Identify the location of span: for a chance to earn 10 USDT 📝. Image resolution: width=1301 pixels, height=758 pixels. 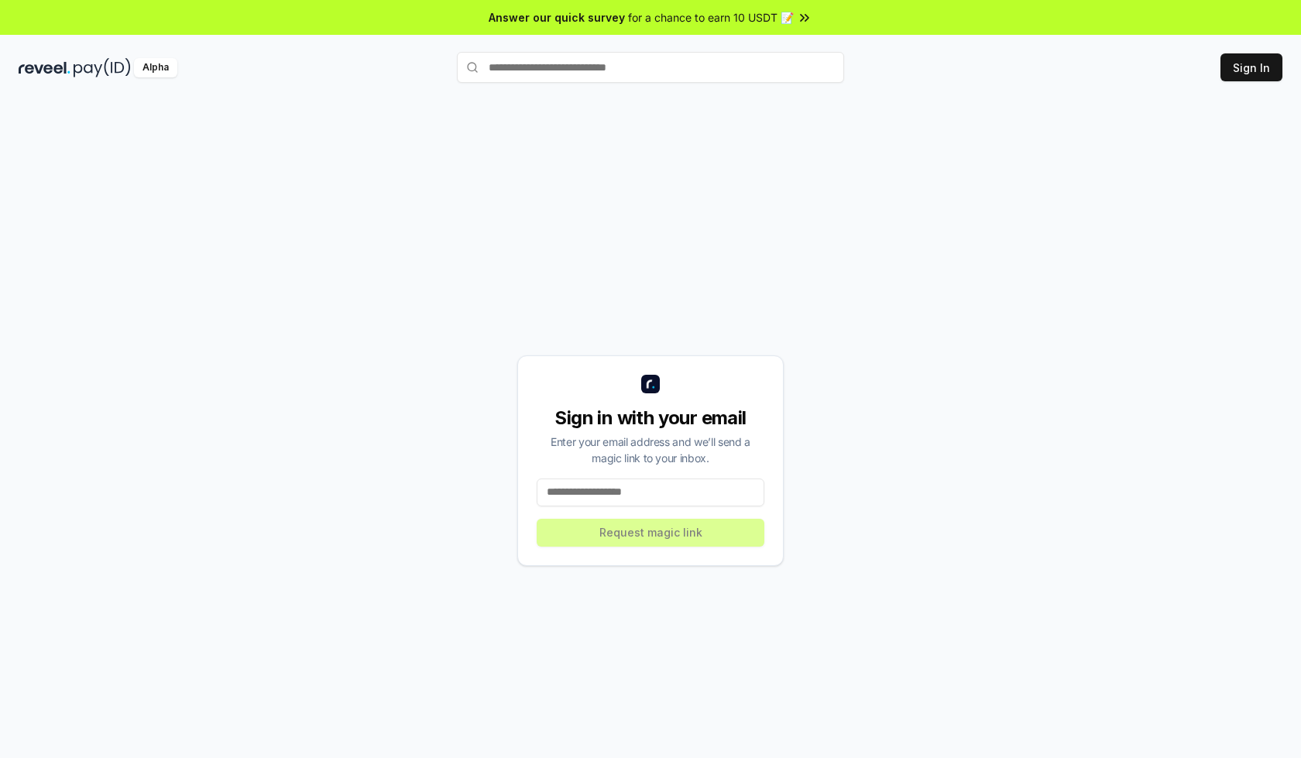
(711, 17).